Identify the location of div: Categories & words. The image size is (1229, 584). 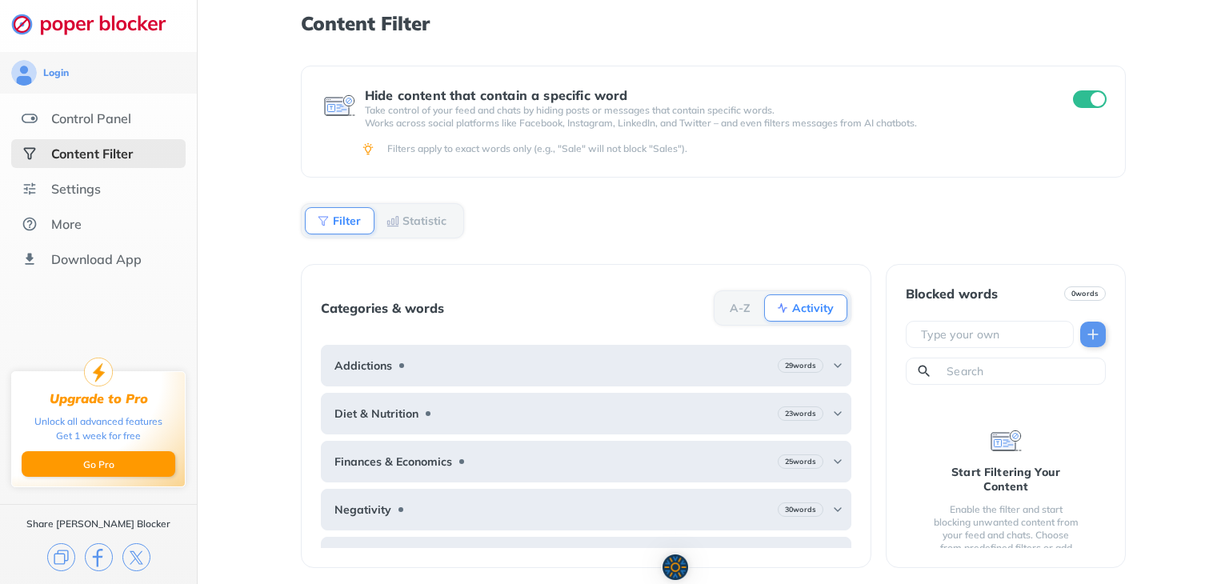
(382, 308).